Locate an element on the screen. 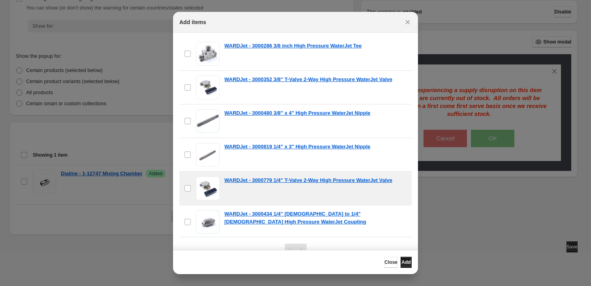 The height and width of the screenshot is (286, 591). img: WARDJet - 3000779 1/4" T-Valve 2-Way High Pressure WaterJet Valve is located at coordinates (208, 188).